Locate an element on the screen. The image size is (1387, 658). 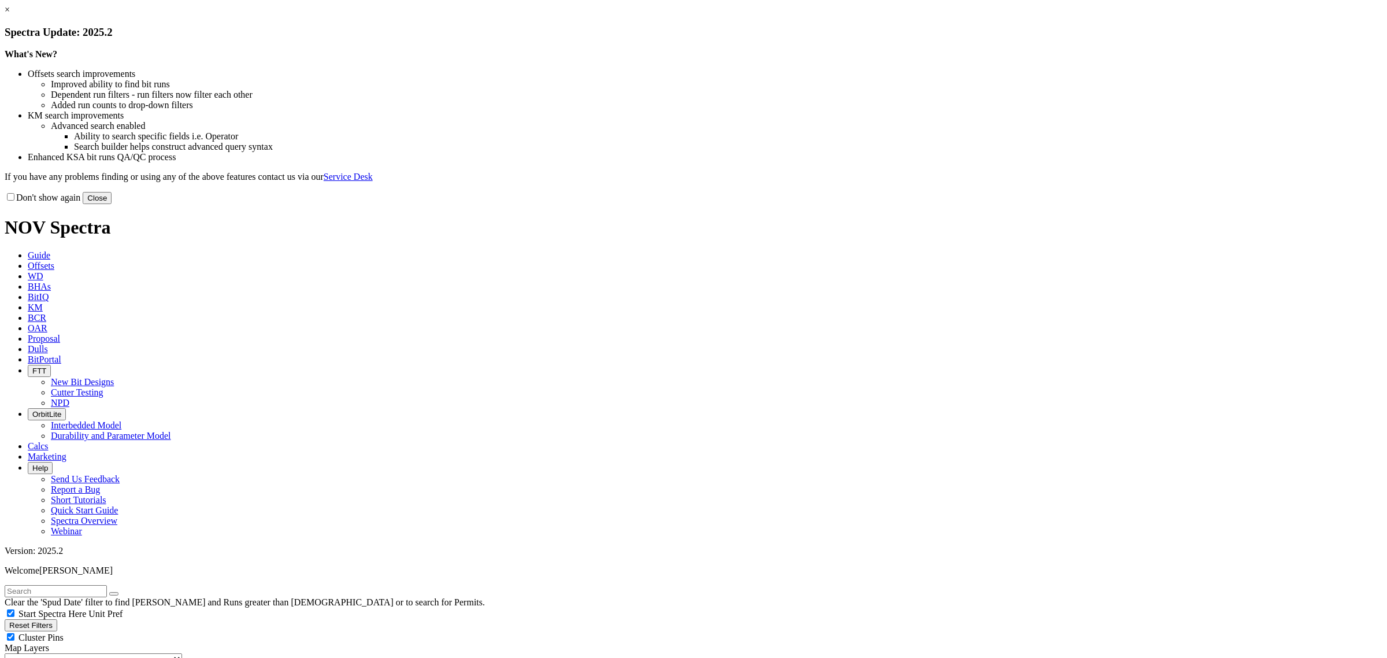
a: Send Us Feedback is located at coordinates (85, 478).